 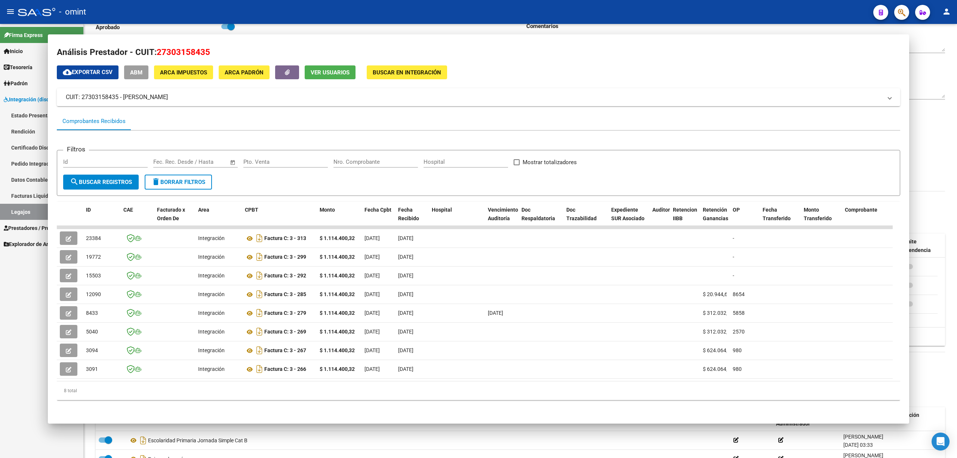 I want to click on button: Open calendar, so click(x=233, y=162).